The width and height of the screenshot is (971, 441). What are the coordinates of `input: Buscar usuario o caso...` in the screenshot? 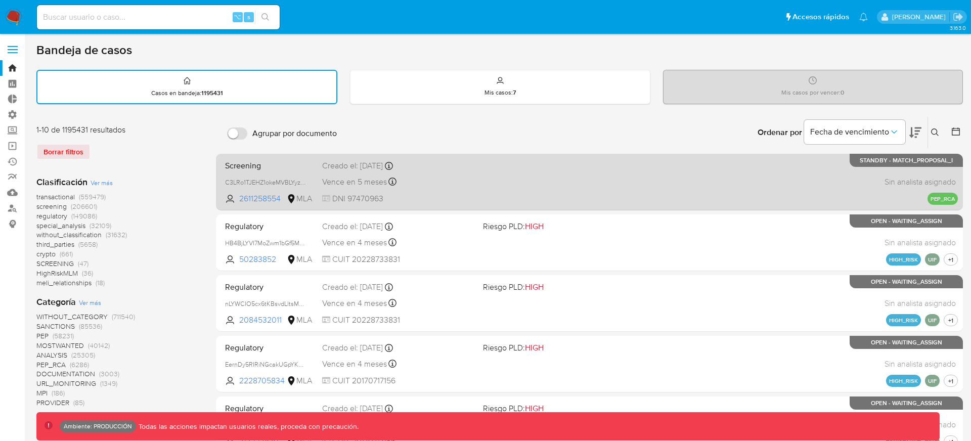 It's located at (158, 17).